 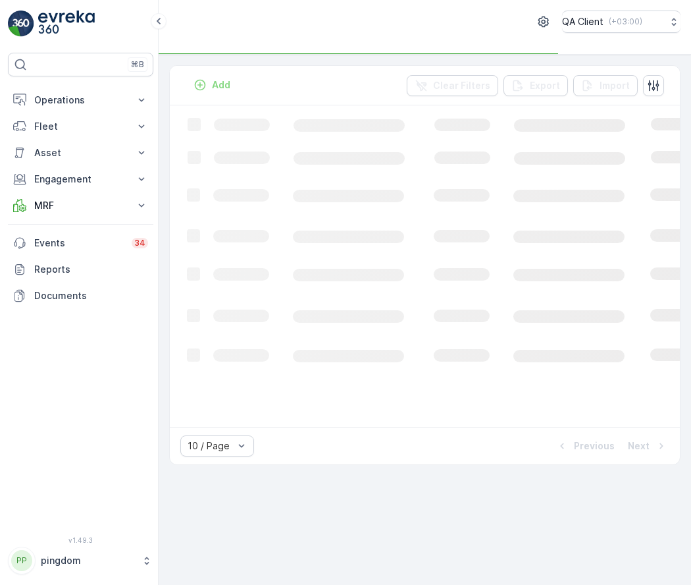 I want to click on button: Engagement, so click(x=80, y=179).